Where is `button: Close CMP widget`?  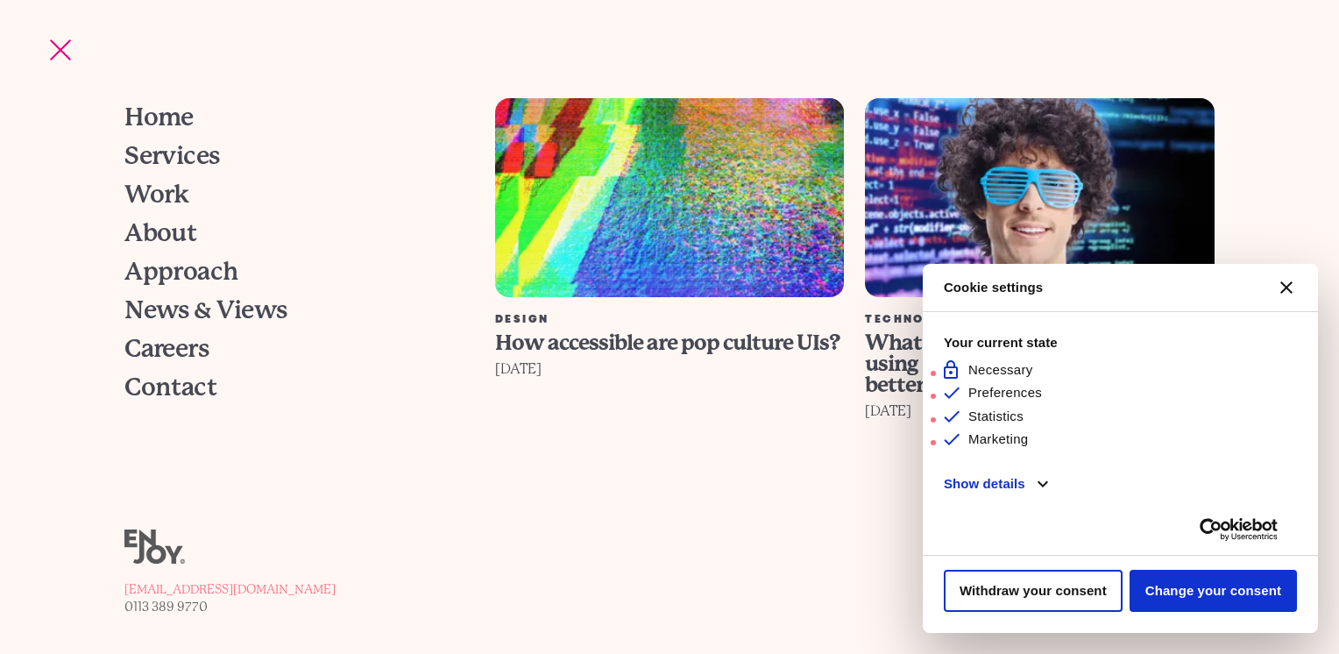 button: Close CMP widget is located at coordinates (1286, 287).